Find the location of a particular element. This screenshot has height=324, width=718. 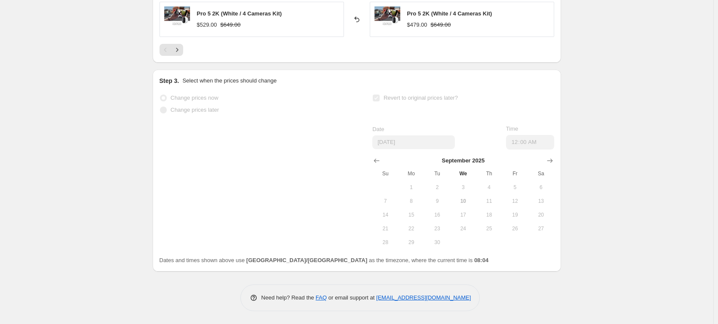

button: Tuesday September 30 2025 is located at coordinates (437, 242).